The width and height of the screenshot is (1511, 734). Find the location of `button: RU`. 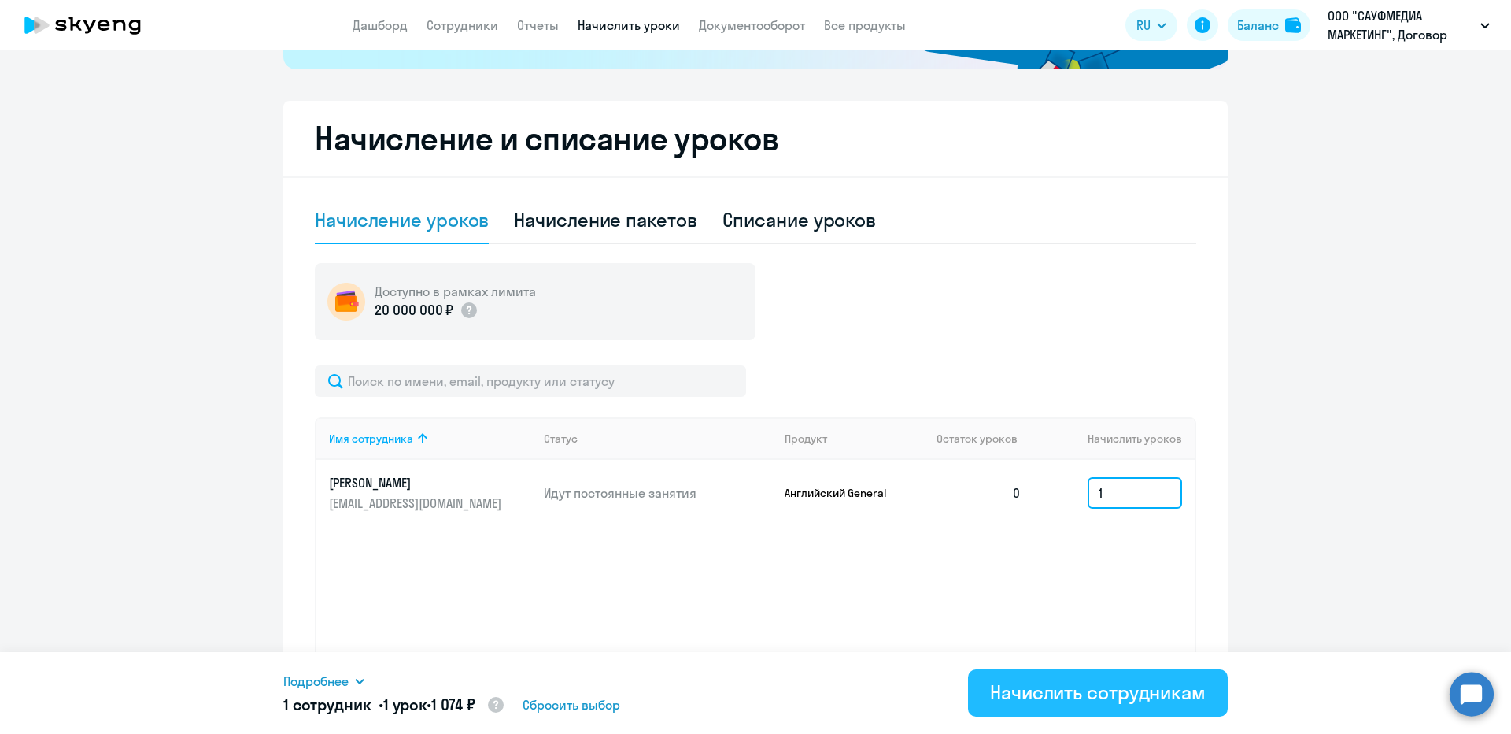

button: RU is located at coordinates (1152, 25).